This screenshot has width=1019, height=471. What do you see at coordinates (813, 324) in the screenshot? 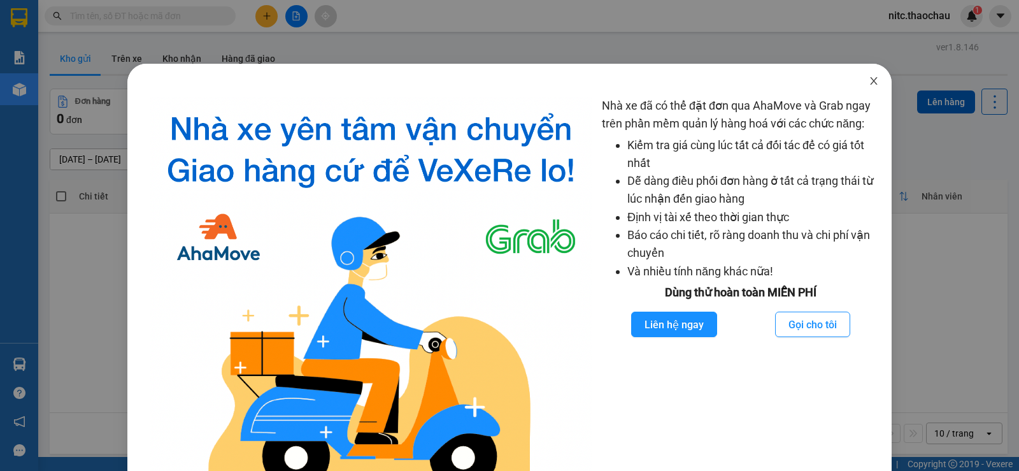
I see `span: Gọi cho tôi` at bounding box center [813, 324].